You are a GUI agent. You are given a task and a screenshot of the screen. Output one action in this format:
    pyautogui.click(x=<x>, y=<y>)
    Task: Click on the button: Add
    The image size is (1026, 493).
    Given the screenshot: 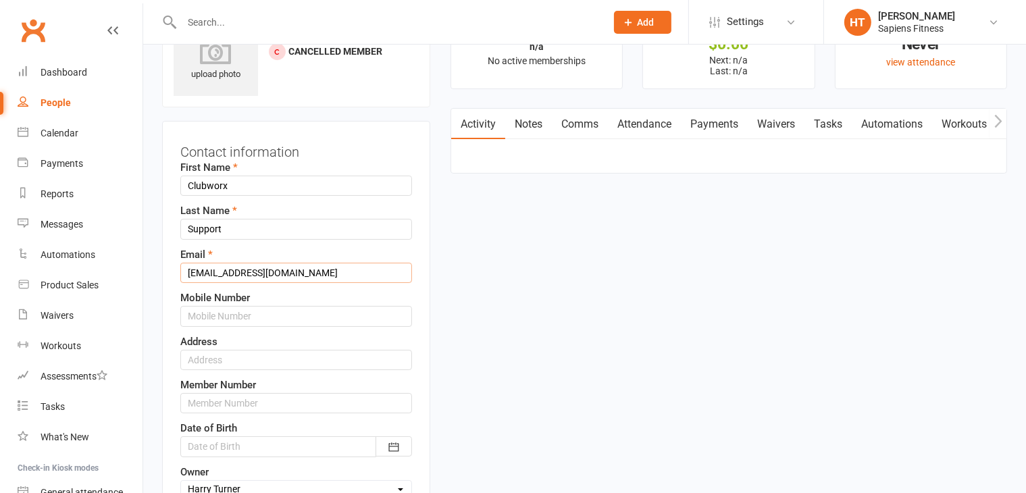 What is the action you would take?
    pyautogui.click(x=643, y=22)
    